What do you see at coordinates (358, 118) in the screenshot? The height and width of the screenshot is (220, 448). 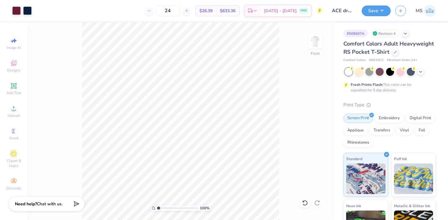 I see `div: Screen Print` at bounding box center [358, 118].